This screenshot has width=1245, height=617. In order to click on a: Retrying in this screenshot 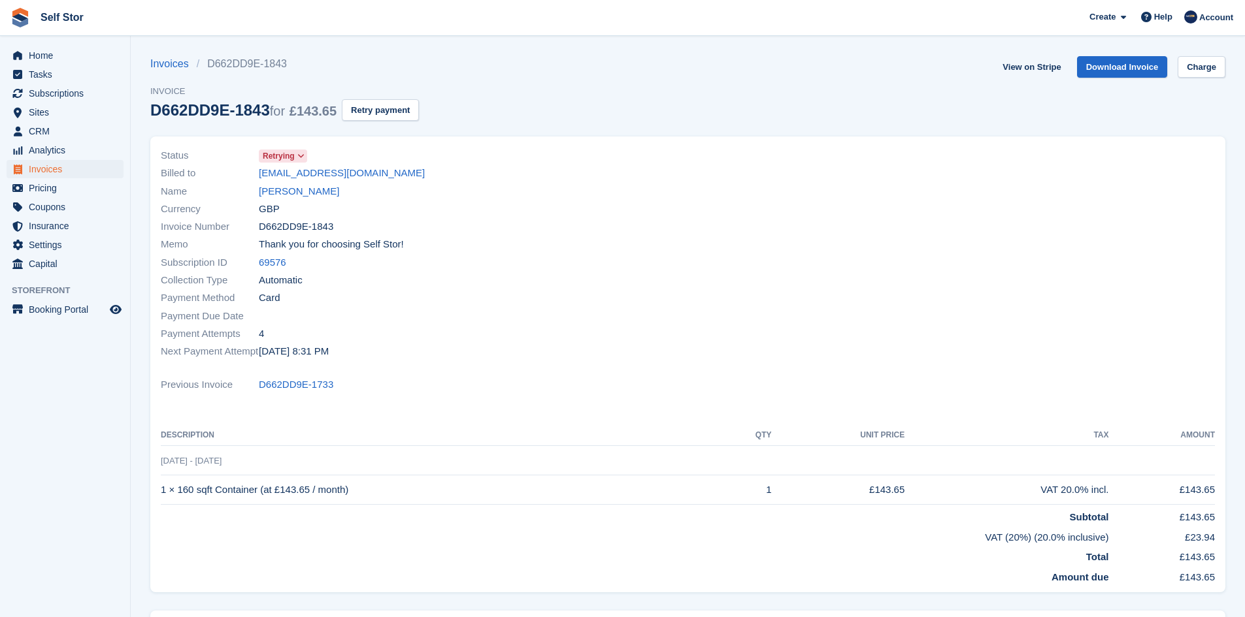, I will do `click(283, 155)`.